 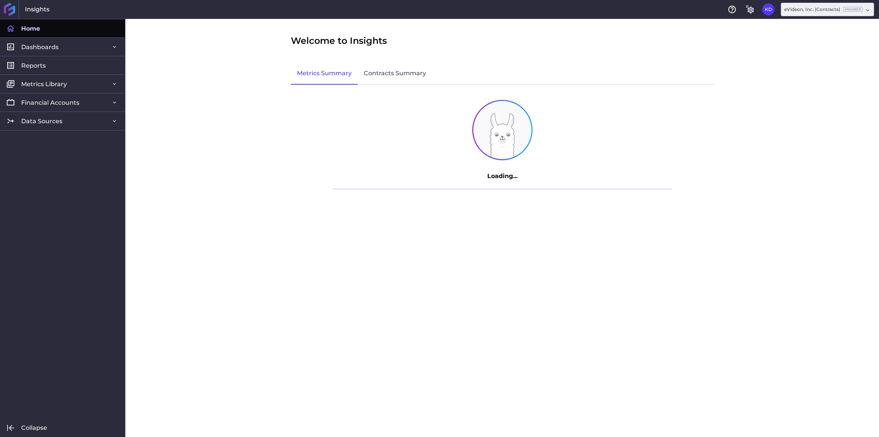 I want to click on span: Metrics Library, so click(x=44, y=84).